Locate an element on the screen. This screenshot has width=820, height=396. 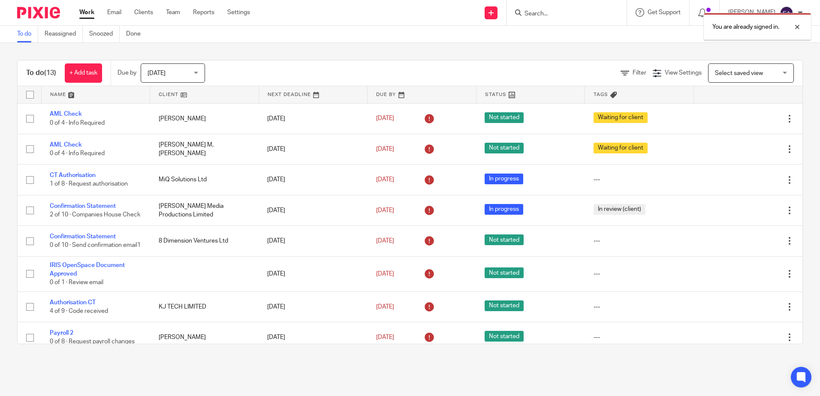
span: 4 of 9 · Code received is located at coordinates (79, 311).